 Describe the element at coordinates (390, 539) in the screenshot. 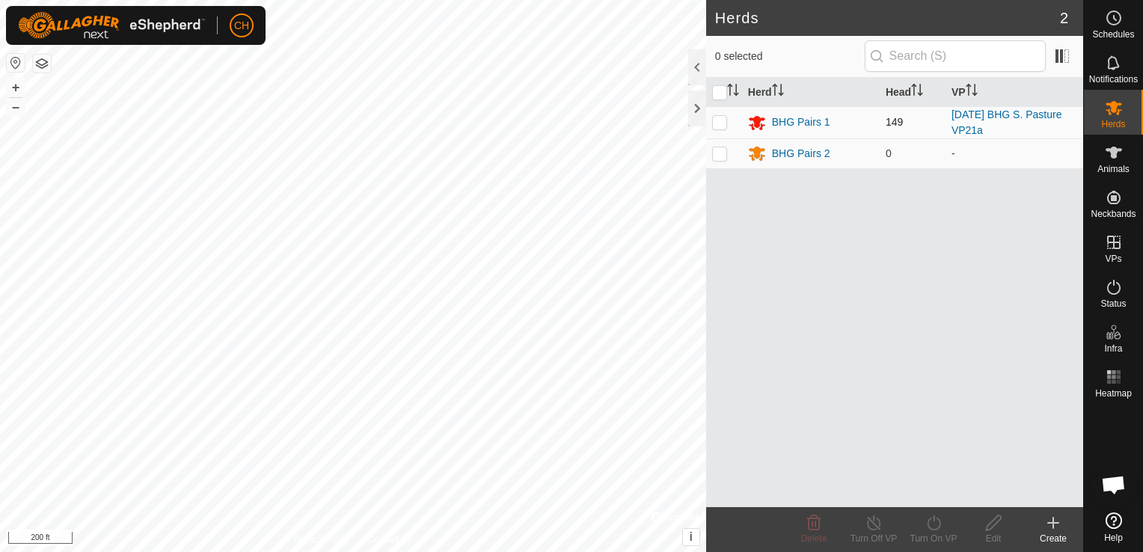

I see `a: Contact Us` at that location.